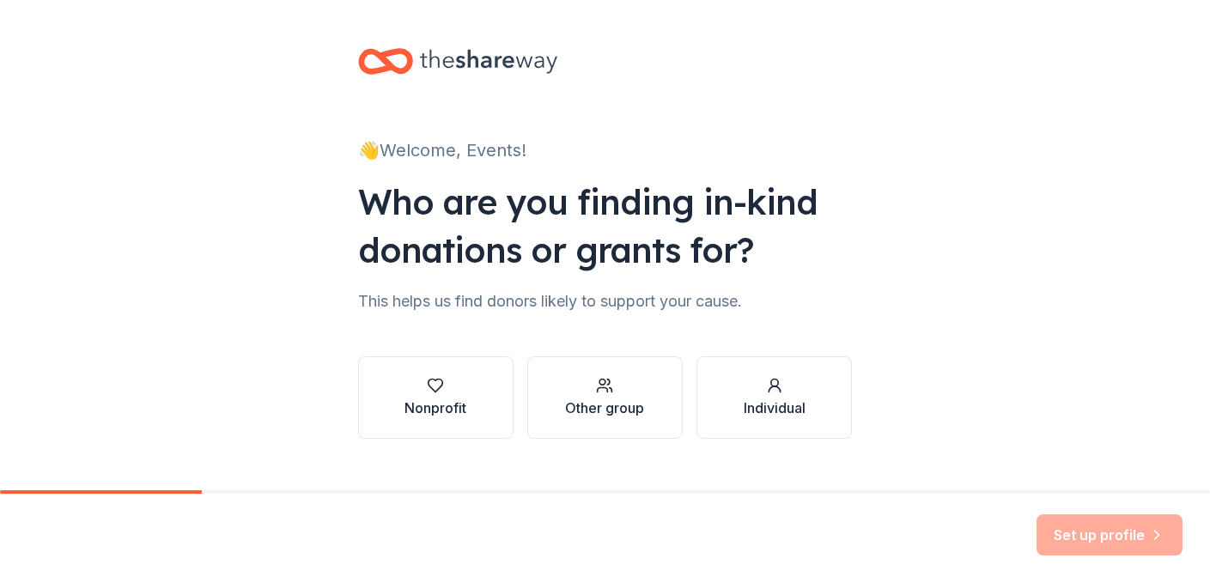 The width and height of the screenshot is (1210, 583). Describe the element at coordinates (775, 408) in the screenshot. I see `div: Individual` at that location.